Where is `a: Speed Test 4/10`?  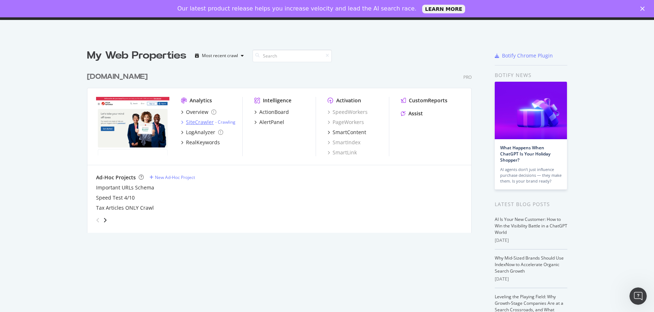 a: Speed Test 4/10 is located at coordinates (115, 198).